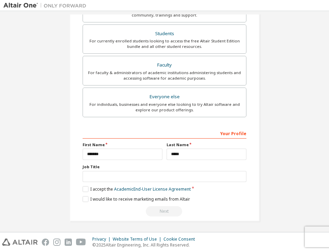  Describe the element at coordinates (102, 240) in the screenshot. I see `div: Privacy` at that location.